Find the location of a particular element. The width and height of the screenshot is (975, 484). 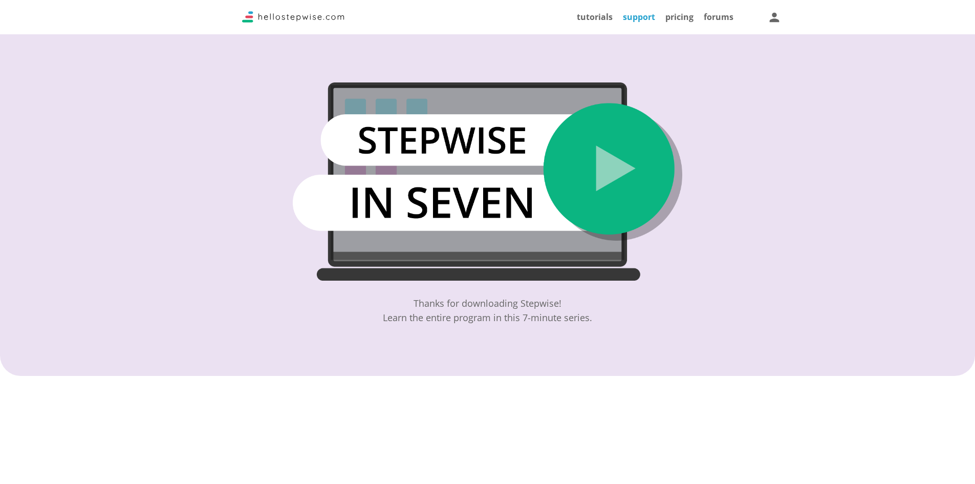

a: support is located at coordinates (639, 17).